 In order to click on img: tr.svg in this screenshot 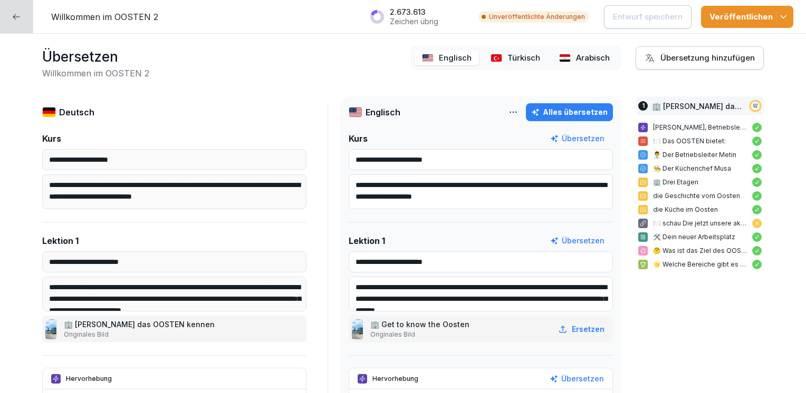, I will do `click(496, 58)`.